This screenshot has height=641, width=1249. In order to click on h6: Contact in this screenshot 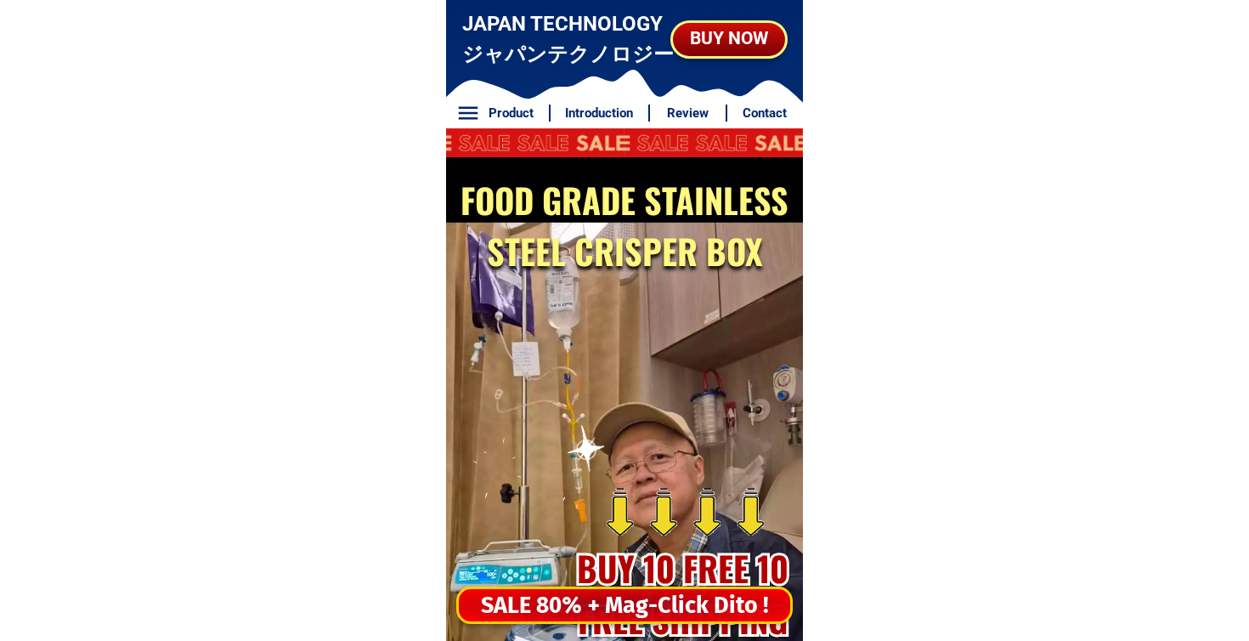, I will do `click(765, 113)`.